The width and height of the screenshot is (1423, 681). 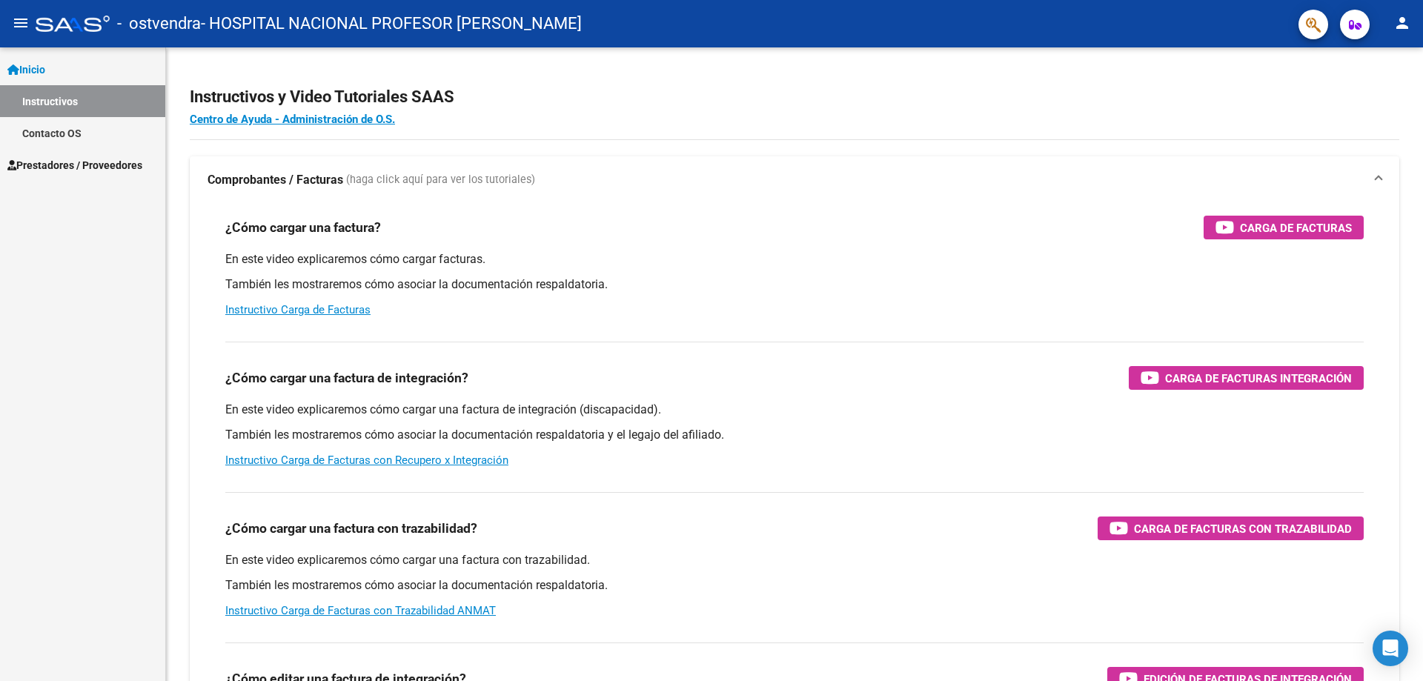 I want to click on h2: Instructivos y Video Tutoriales SAAS, so click(x=795, y=97).